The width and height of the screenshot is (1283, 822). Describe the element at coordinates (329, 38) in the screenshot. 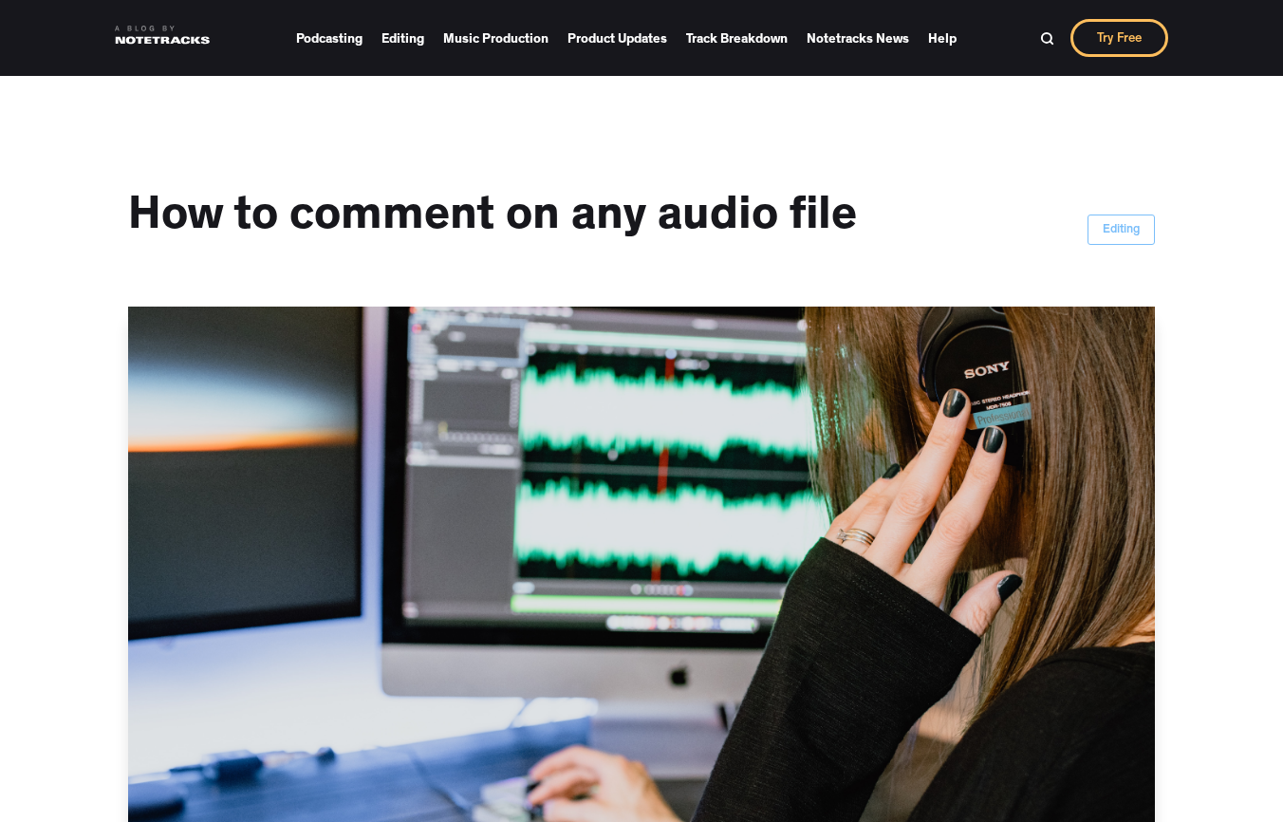

I see `a: Podcasting` at that location.